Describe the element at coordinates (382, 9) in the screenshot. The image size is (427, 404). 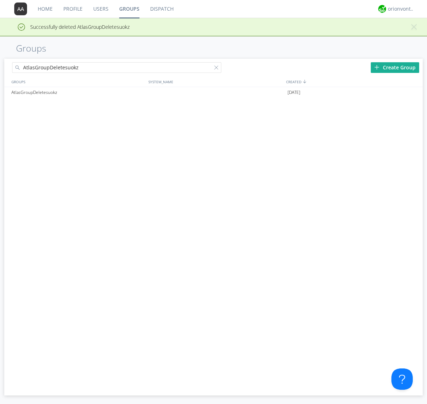
I see `img: 29d36aed6fa347d5a1537e7736e6aa13` at that location.